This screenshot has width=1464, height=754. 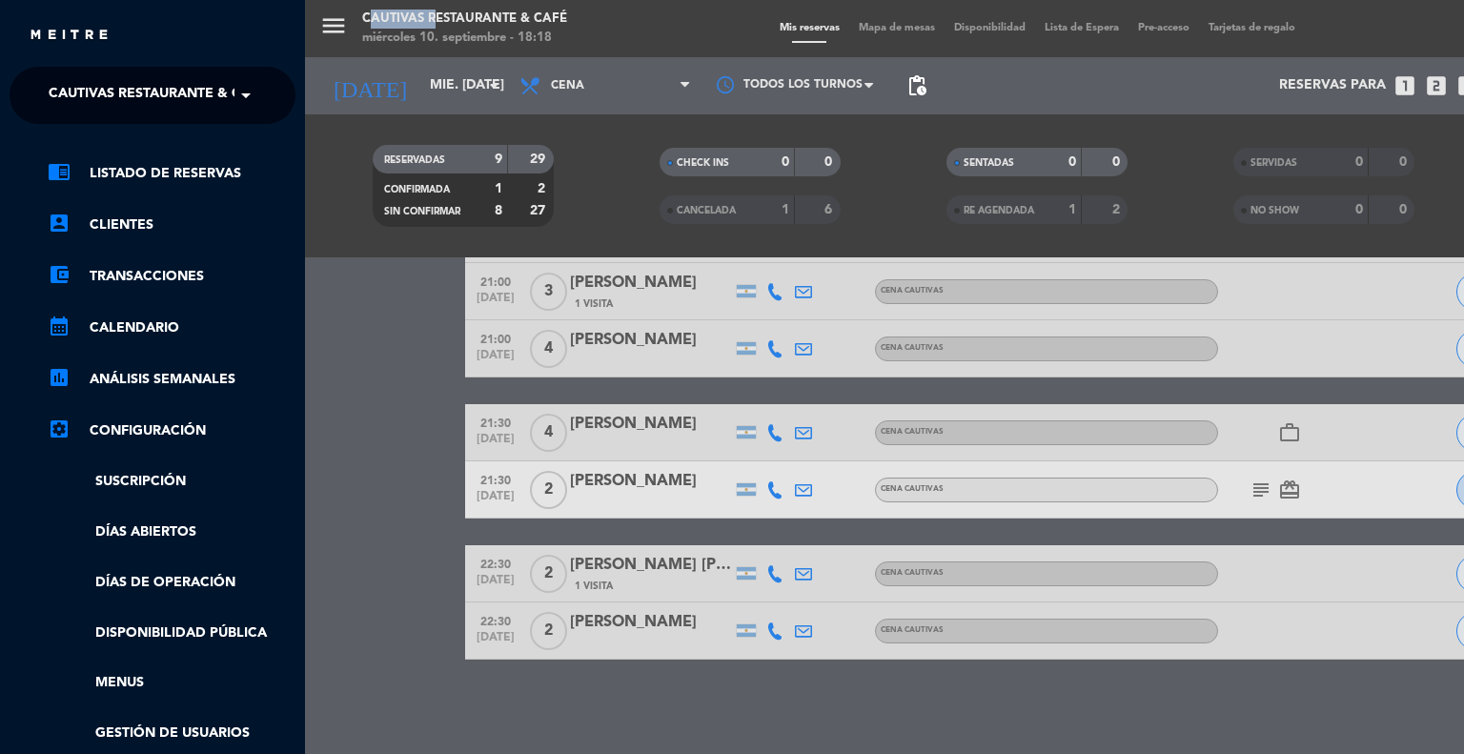 I want to click on i: calendar_month, so click(x=59, y=326).